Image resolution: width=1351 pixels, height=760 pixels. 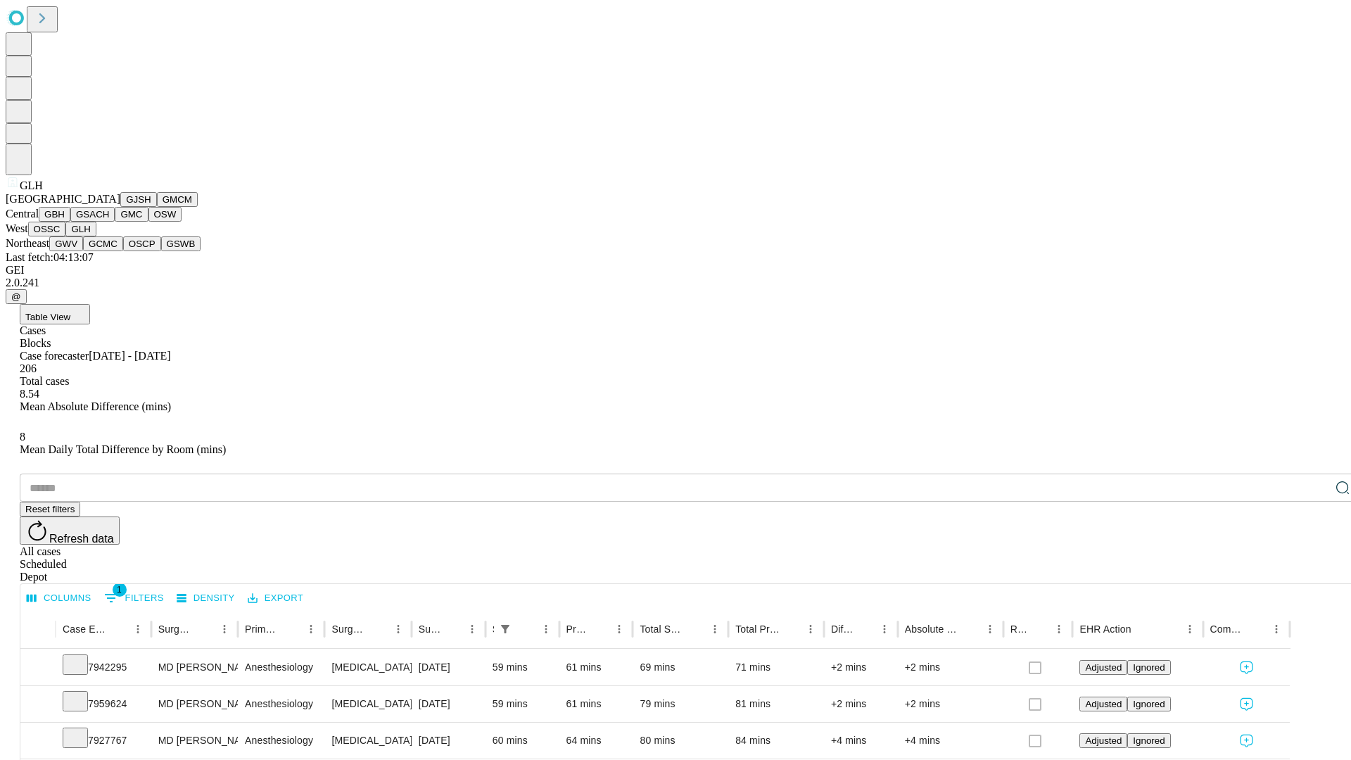 I want to click on div: Case Epic Id, so click(x=84, y=629).